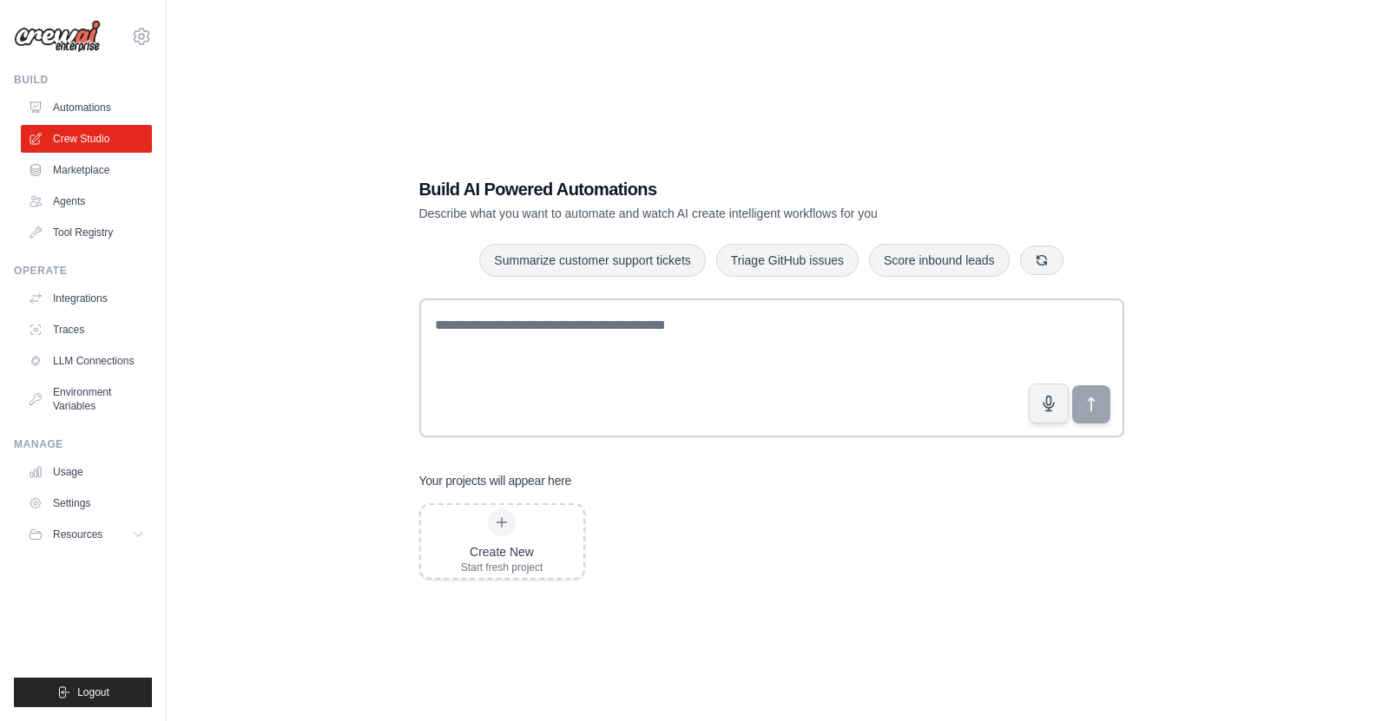 The width and height of the screenshot is (1376, 721). What do you see at coordinates (496, 481) in the screenshot?
I see `h3: Your projects will appear here` at bounding box center [496, 481].